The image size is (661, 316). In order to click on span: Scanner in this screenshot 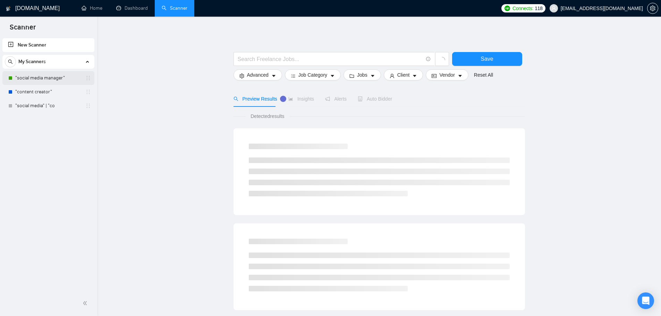, I will do `click(23, 29)`.